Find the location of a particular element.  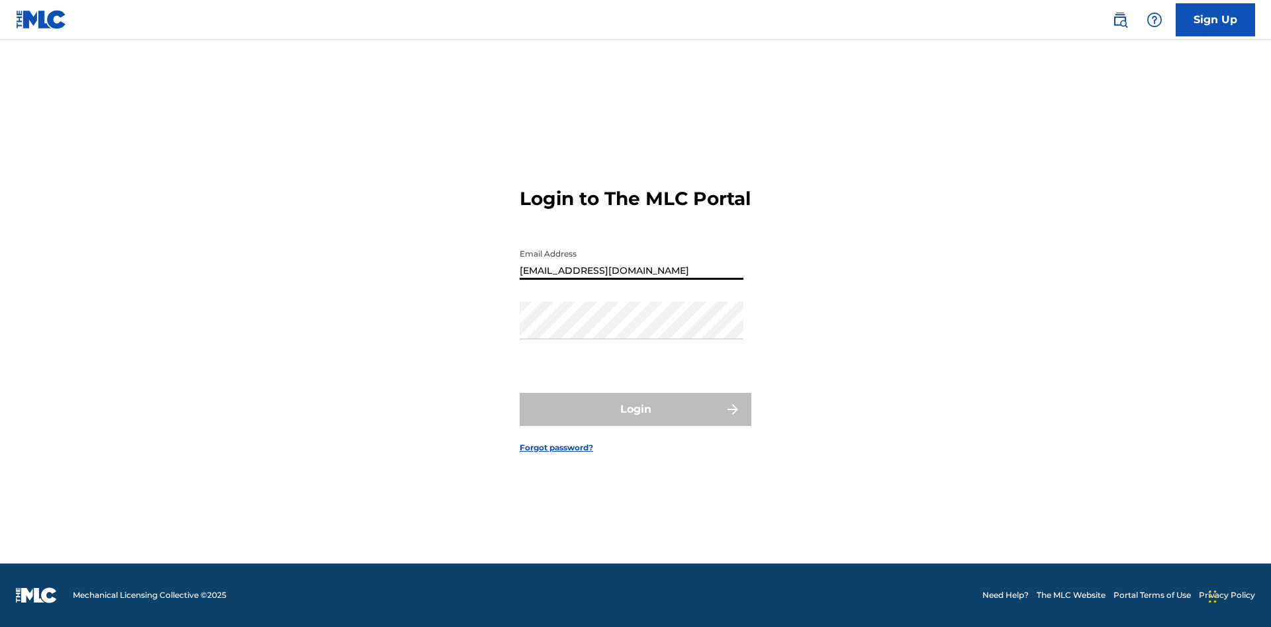

a: Public Search is located at coordinates (1120, 20).